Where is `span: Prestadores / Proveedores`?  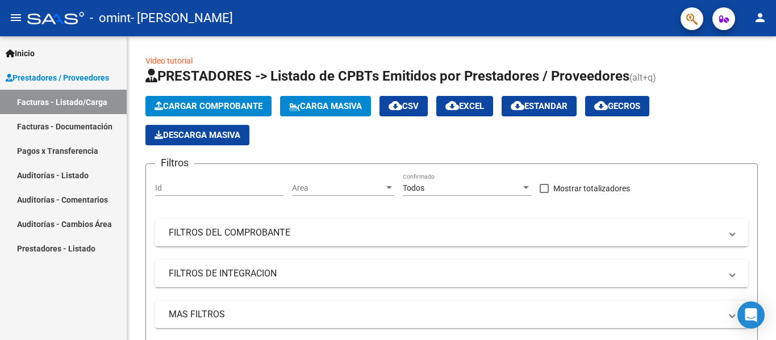 span: Prestadores / Proveedores is located at coordinates (57, 78).